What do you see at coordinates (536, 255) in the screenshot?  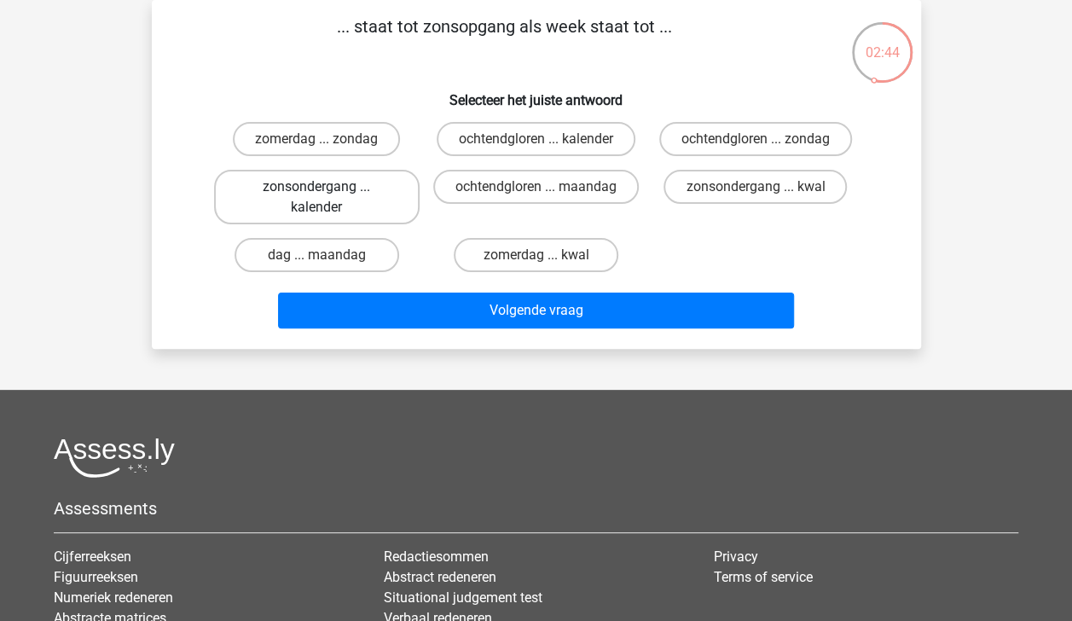 I see `label: zomerdag ... kwal` at bounding box center [536, 255].